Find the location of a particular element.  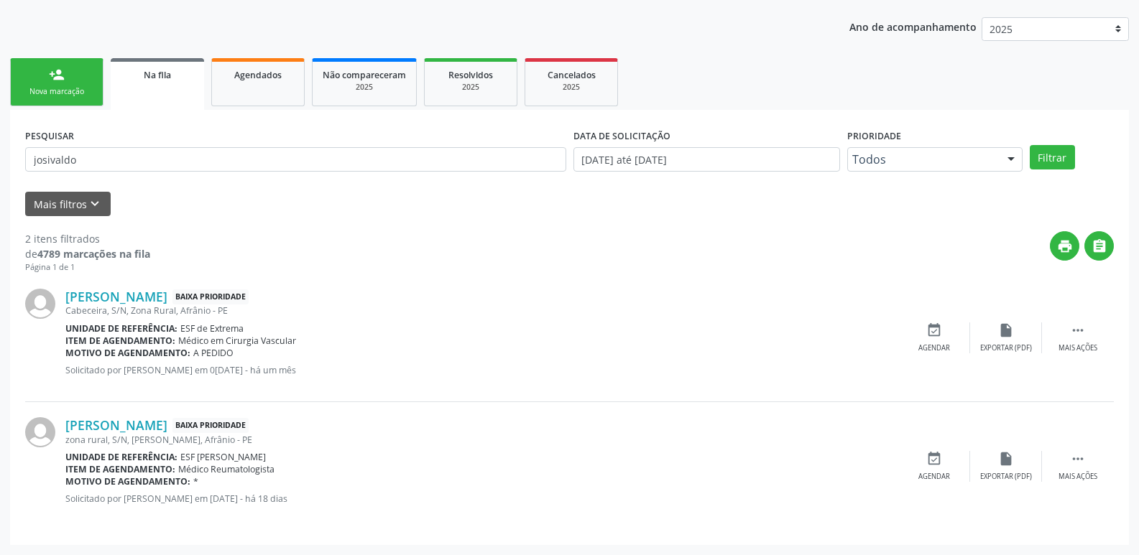

span: Agendados is located at coordinates (258, 75).